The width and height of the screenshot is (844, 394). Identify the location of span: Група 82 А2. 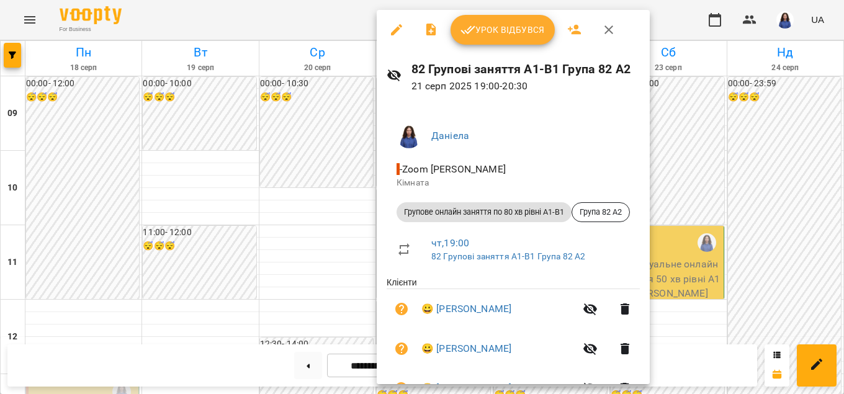
(600, 212).